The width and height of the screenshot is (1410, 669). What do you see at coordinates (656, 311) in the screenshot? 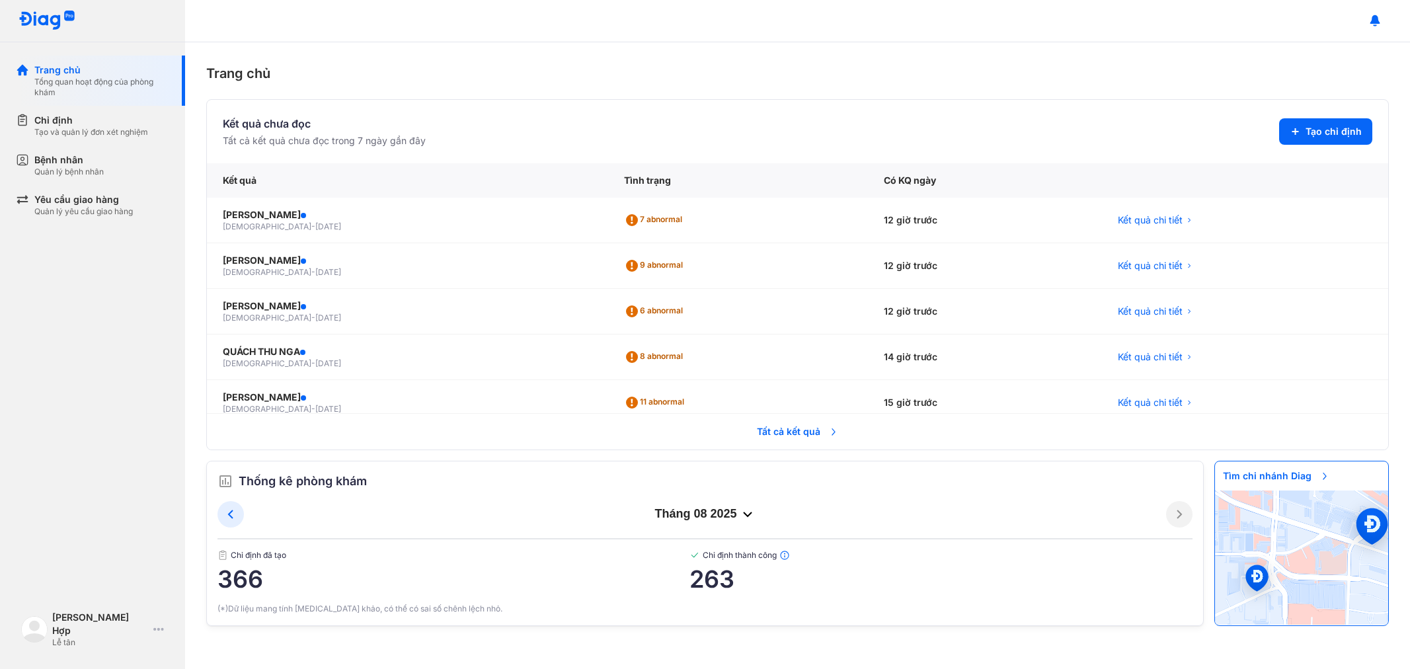
I see `div: 6 abnormal` at bounding box center [656, 311].